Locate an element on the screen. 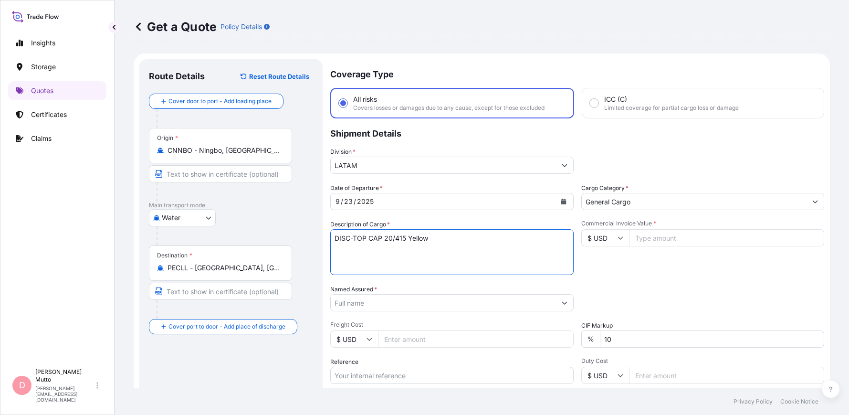  button: Calendar is located at coordinates (564, 201).